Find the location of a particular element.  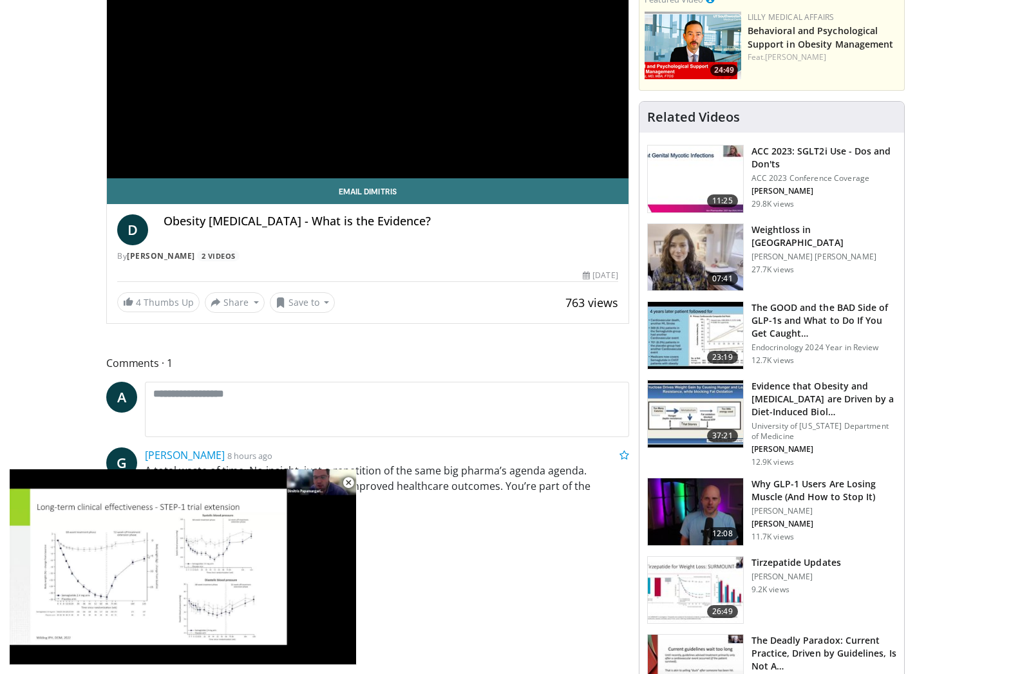

a: Email Dimitris is located at coordinates (368, 191).